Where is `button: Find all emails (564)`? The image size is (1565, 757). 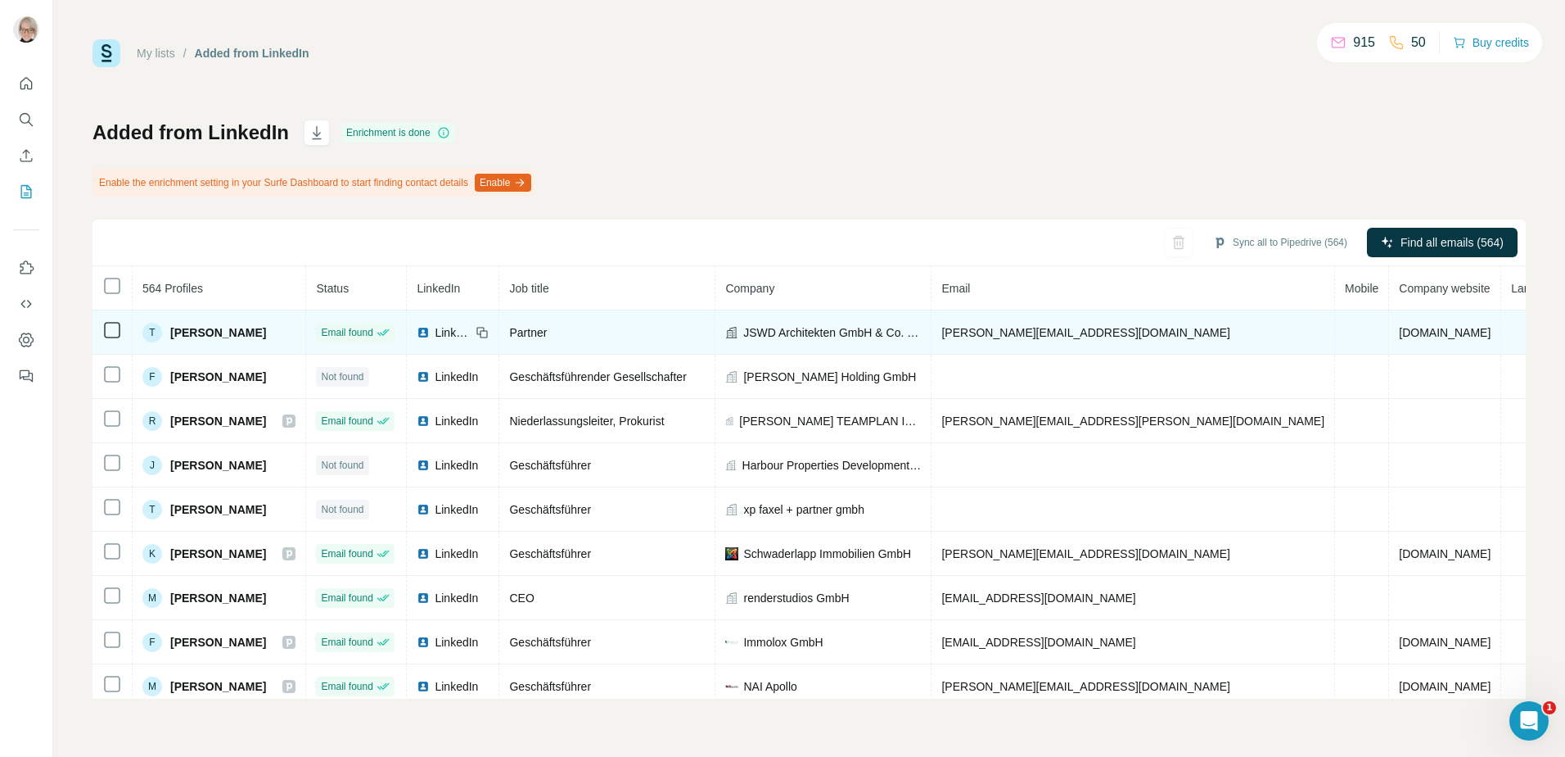 button: Find all emails (564) is located at coordinates (1443, 242).